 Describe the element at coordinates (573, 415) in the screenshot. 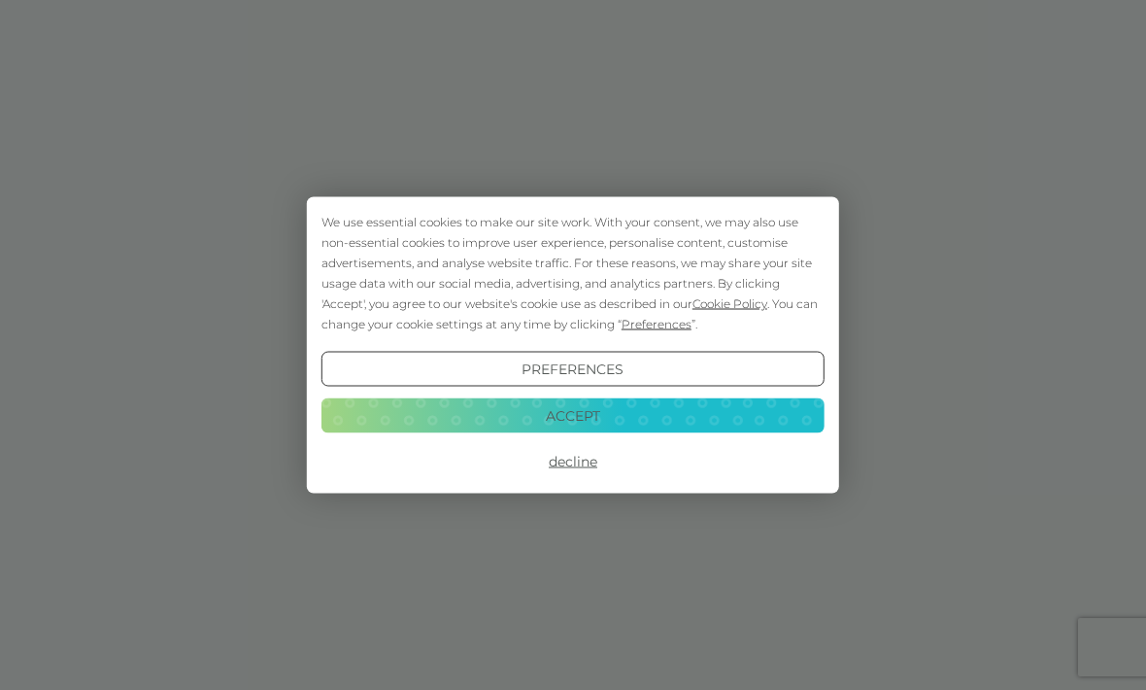

I see `button: Accept` at that location.